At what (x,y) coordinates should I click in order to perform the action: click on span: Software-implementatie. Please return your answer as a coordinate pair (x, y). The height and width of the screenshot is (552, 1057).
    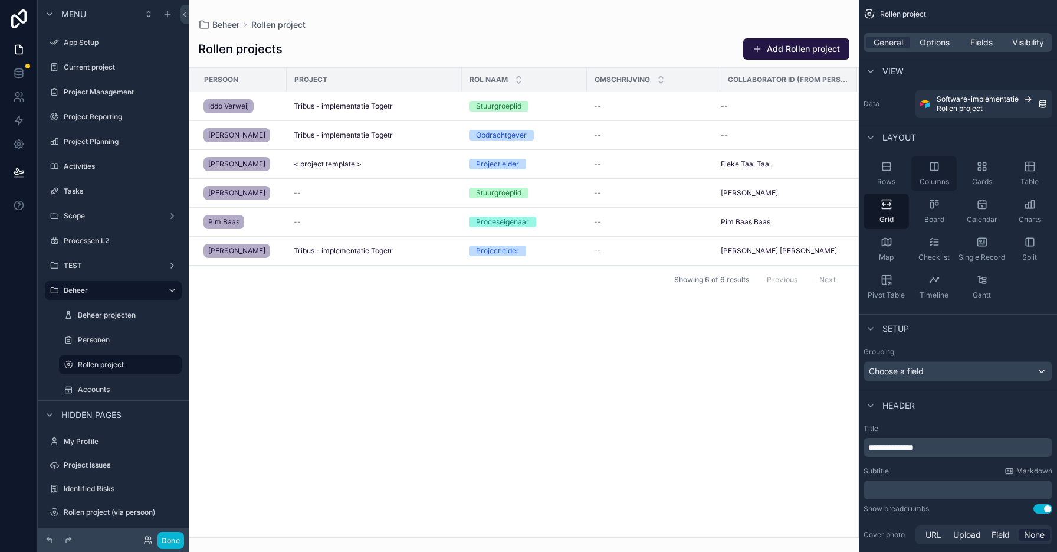
    Looking at the image, I should click on (978, 99).